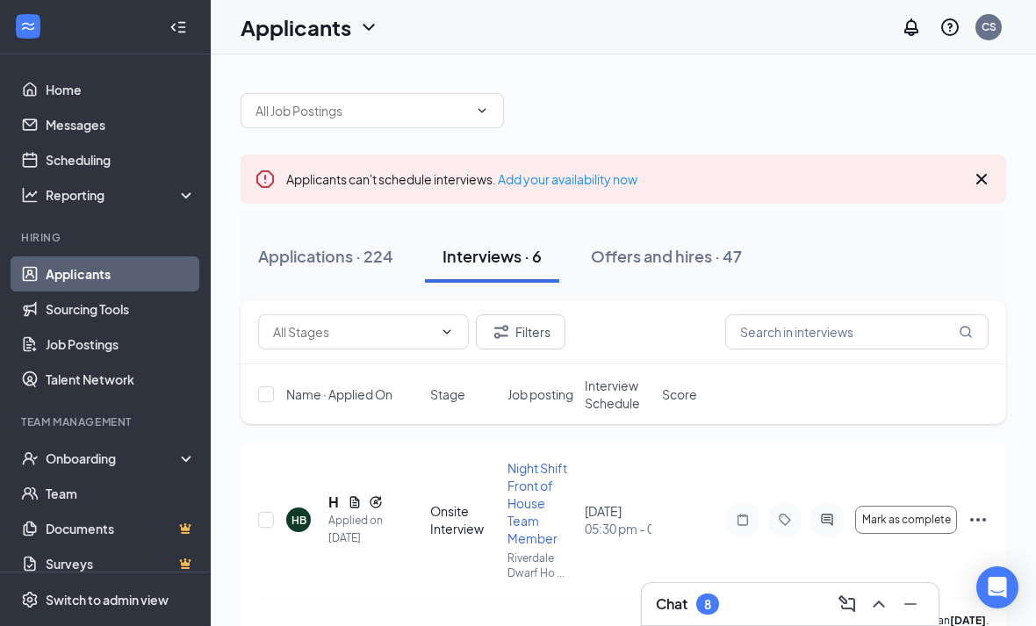 This screenshot has width=1036, height=626. I want to click on svg: Notifications, so click(911, 27).